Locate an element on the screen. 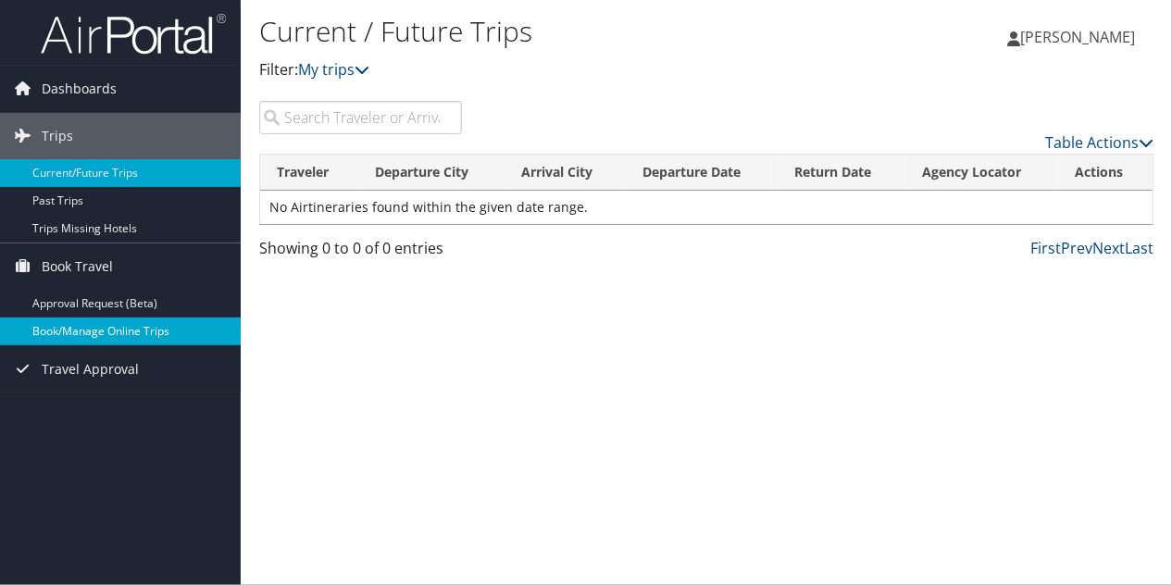  th: Departure Date: activate to sort column descending is located at coordinates (702, 172).